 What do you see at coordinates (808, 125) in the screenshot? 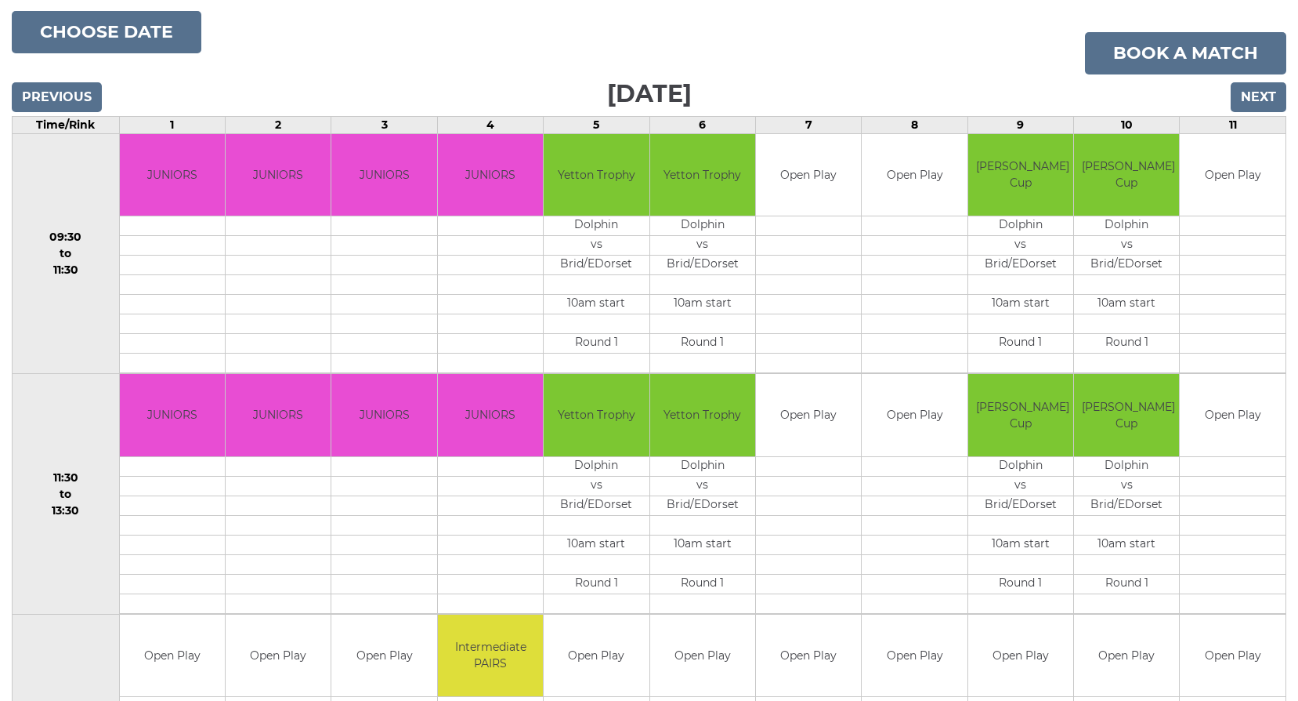
I see `td: 7` at bounding box center [808, 125].